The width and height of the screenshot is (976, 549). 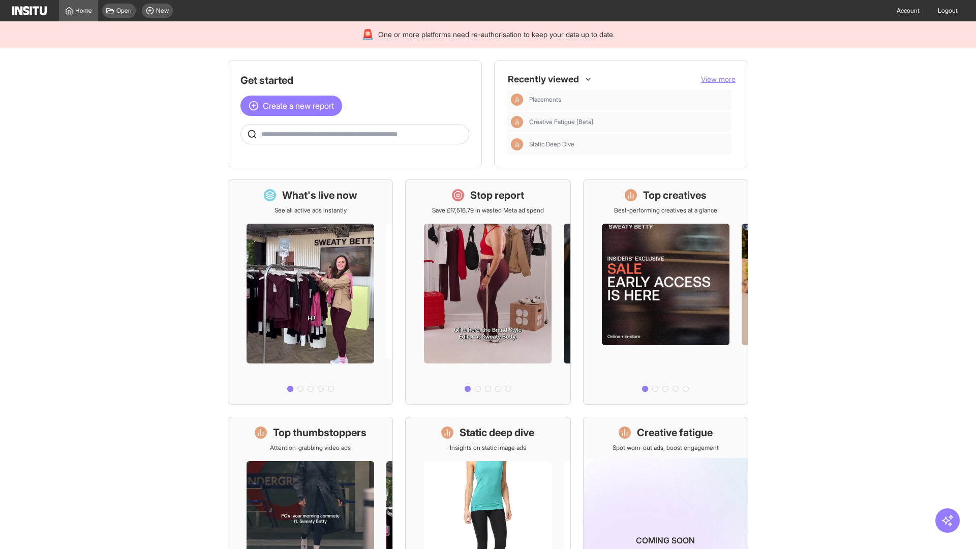 What do you see at coordinates (83, 11) in the screenshot?
I see `span: Home` at bounding box center [83, 11].